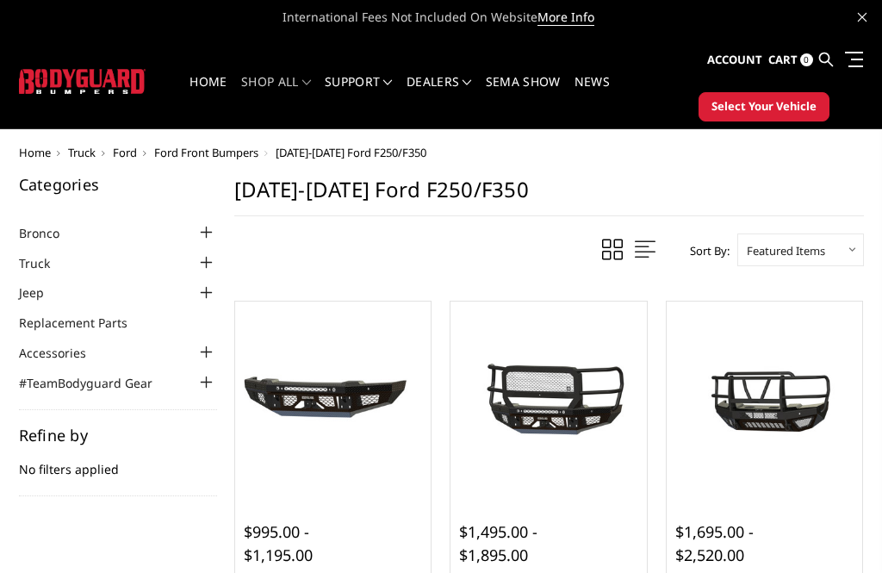  What do you see at coordinates (118, 184) in the screenshot?
I see `h5: Categories` at bounding box center [118, 184].